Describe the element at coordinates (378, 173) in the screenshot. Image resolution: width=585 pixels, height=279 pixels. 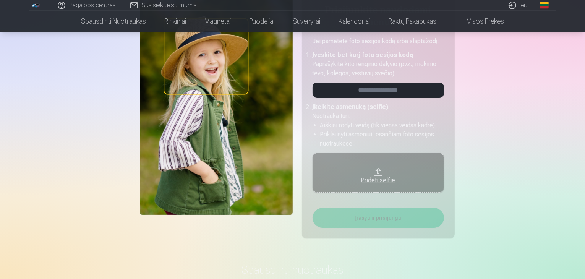
I see `button: Pridėti selfie` at that location.